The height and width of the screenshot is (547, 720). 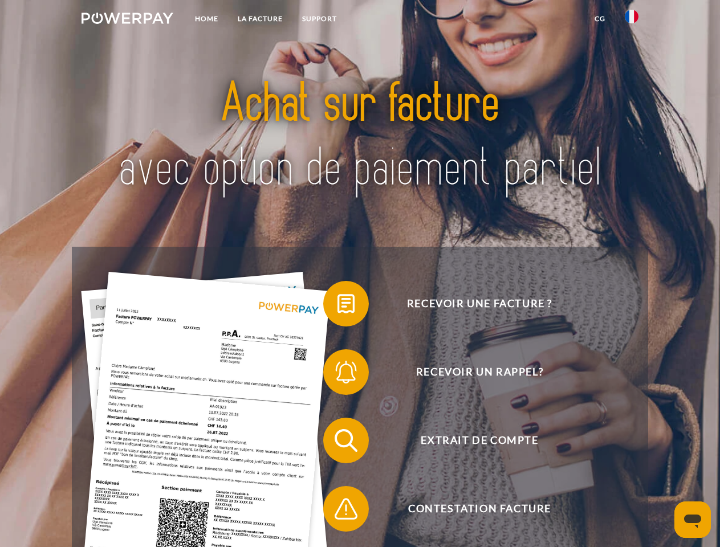 What do you see at coordinates (346, 441) in the screenshot?
I see `img: qb_search.svg` at bounding box center [346, 441].